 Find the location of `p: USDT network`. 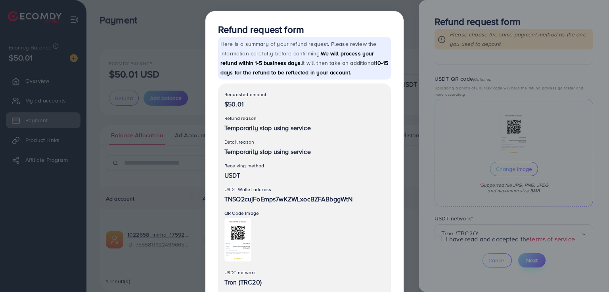

p: USDT network is located at coordinates (304, 273).